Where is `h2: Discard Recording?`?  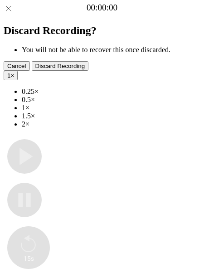 h2: Discard Recording? is located at coordinates (102, 30).